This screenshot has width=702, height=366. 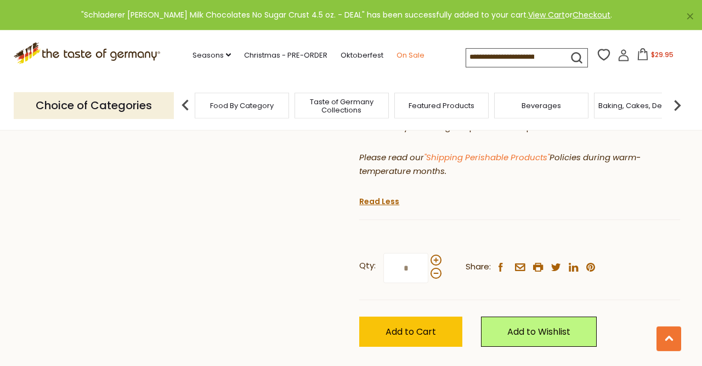 What do you see at coordinates (242, 105) in the screenshot?
I see `a: Food By Category` at bounding box center [242, 105].